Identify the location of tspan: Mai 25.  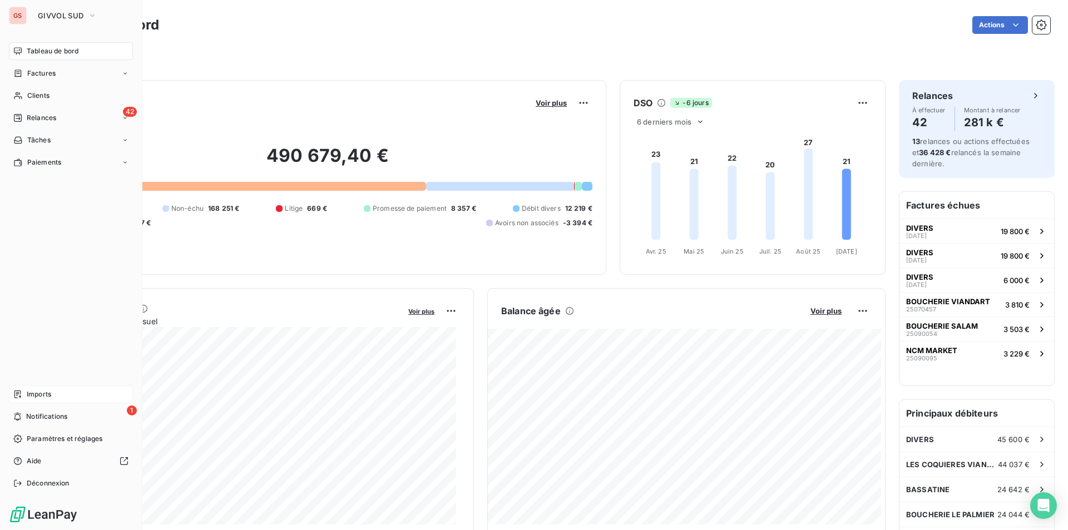
(694, 251).